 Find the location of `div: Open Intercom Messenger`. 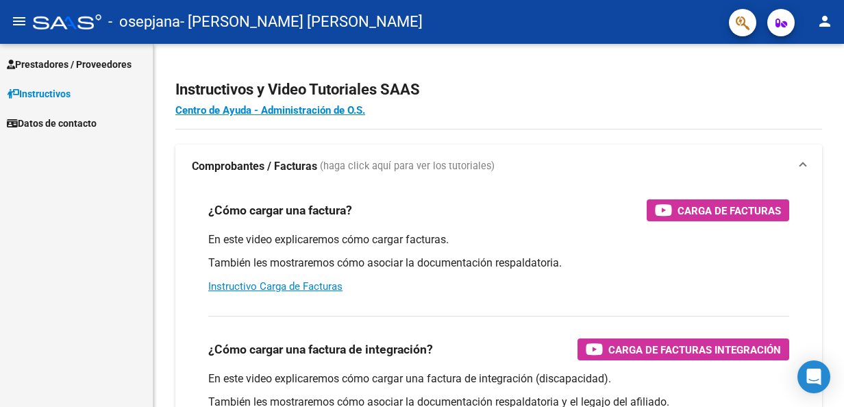

div: Open Intercom Messenger is located at coordinates (814, 377).